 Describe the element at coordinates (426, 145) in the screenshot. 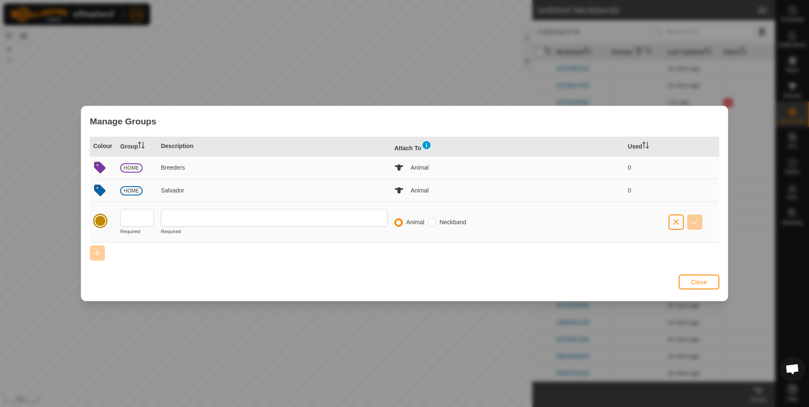

I see `img: information` at that location.